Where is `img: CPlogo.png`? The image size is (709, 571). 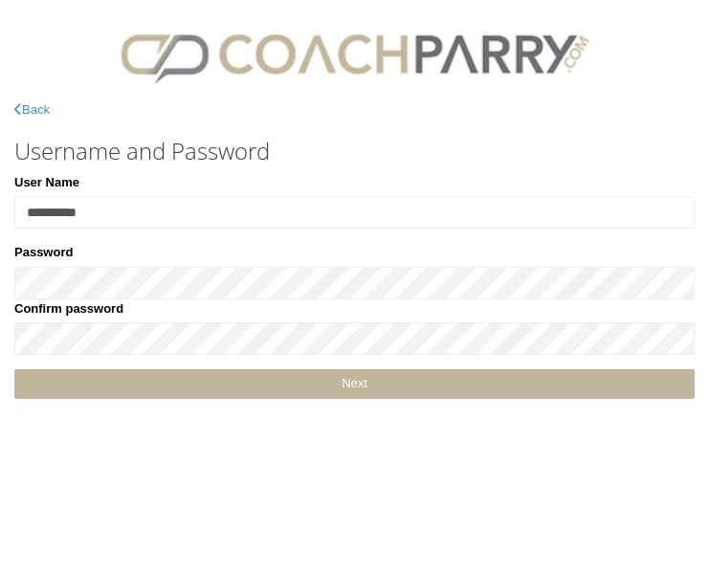 img: CPlogo.png is located at coordinates (355, 55).